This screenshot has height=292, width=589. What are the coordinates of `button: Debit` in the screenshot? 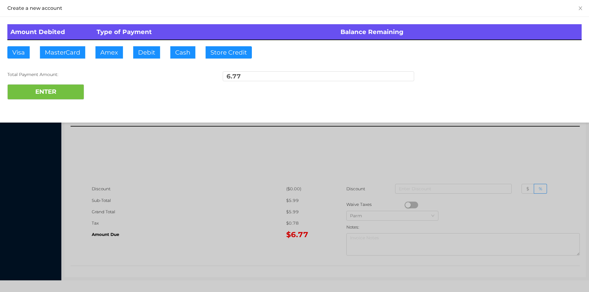 It's located at (147, 52).